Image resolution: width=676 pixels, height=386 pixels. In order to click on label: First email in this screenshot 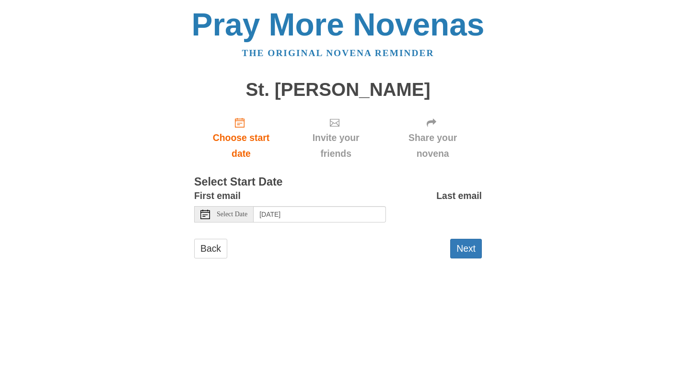, I will do `click(217, 196)`.